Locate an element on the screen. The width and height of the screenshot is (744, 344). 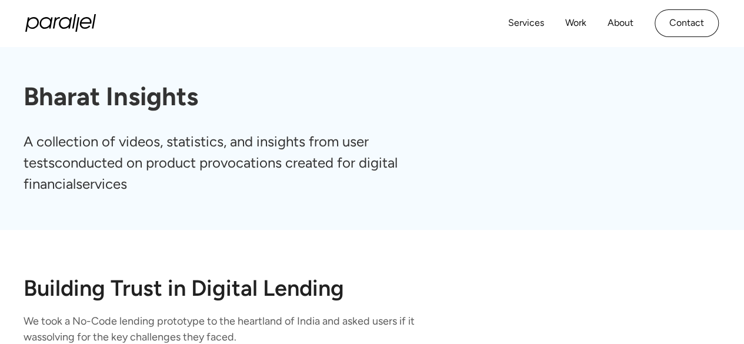
a: About is located at coordinates (621, 23).